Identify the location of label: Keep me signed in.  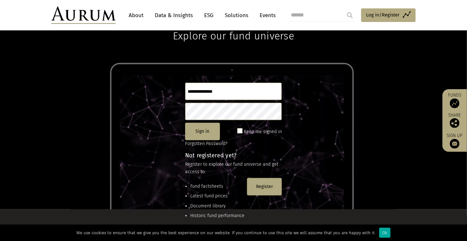
(263, 132).